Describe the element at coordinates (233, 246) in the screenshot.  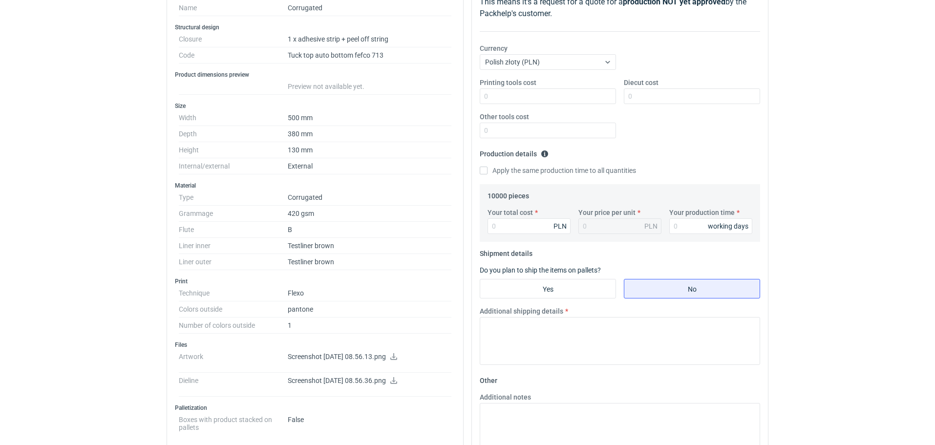
I see `dt: Liner inner` at that location.